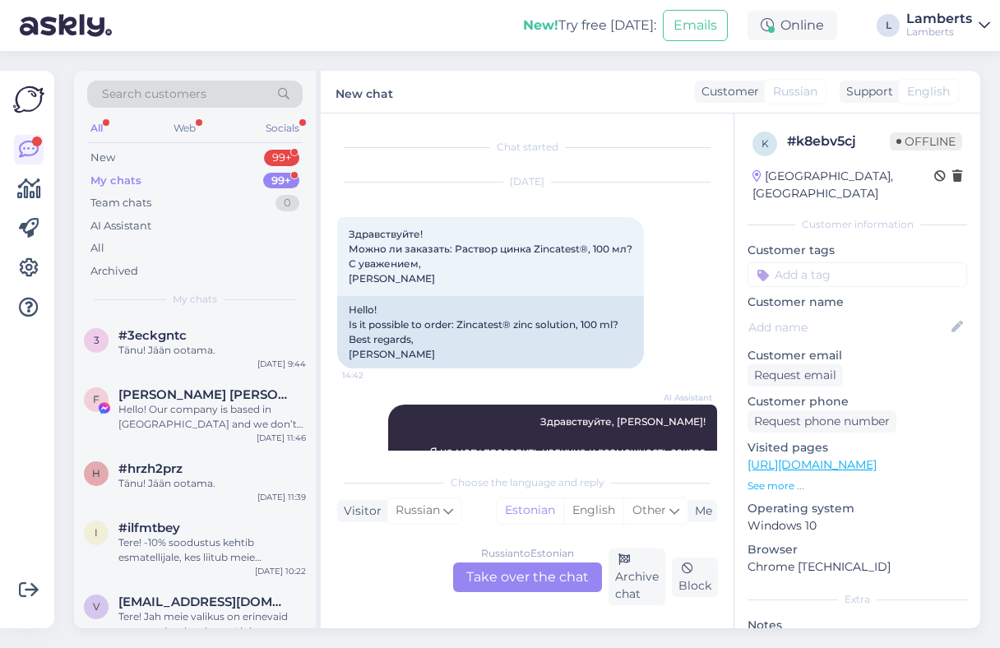 This screenshot has width=1000, height=648. Describe the element at coordinates (848, 327) in the screenshot. I see `input: Add name` at that location.